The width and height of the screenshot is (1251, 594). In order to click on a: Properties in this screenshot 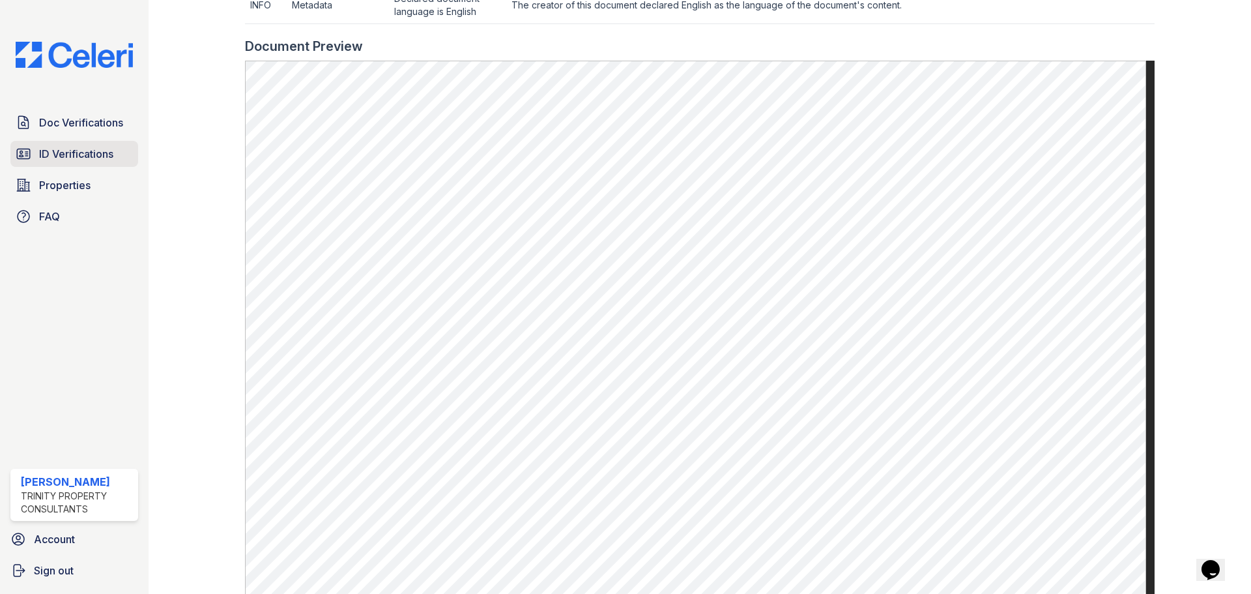, I will do `click(74, 185)`.